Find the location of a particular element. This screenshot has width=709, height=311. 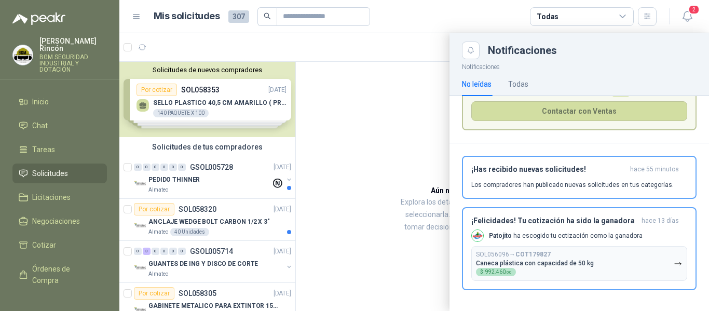

button: Close is located at coordinates (471, 50).